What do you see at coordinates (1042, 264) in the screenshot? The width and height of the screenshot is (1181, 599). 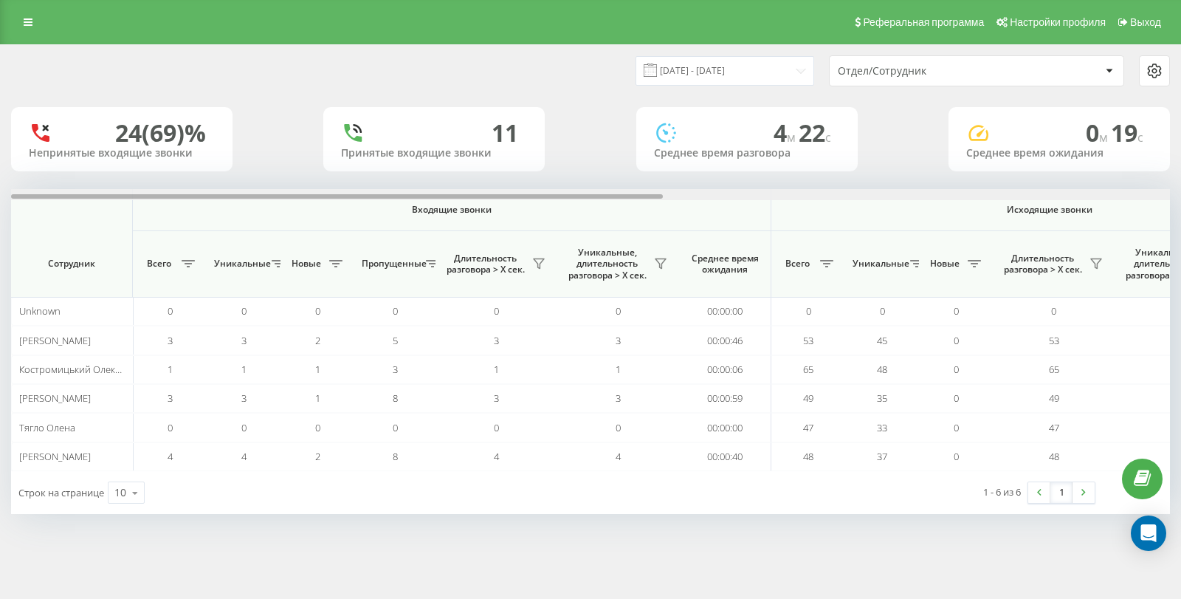 I see `span: Длительность разговора > Х сек.` at bounding box center [1042, 264].